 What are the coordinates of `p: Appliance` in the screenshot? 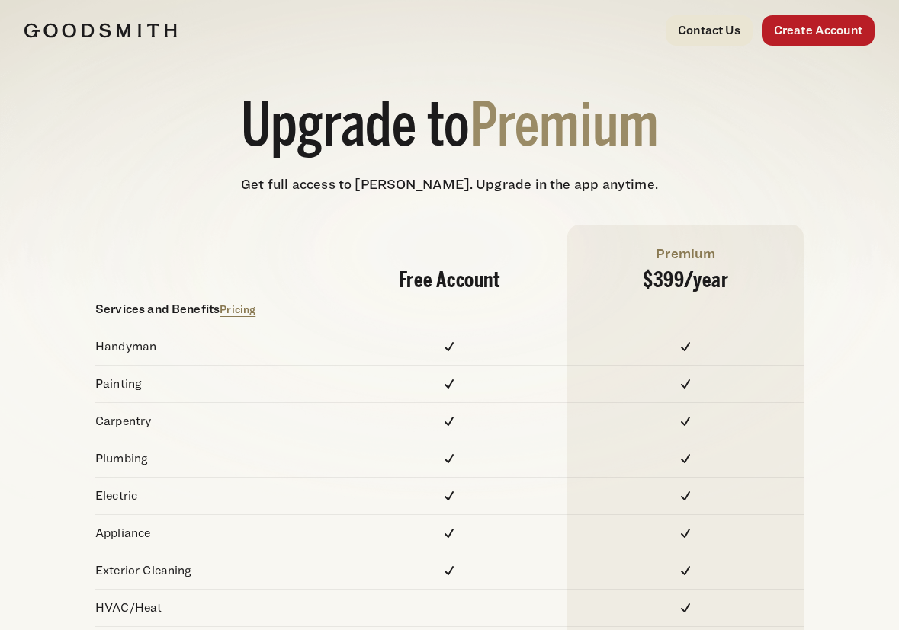 It's located at (213, 534).